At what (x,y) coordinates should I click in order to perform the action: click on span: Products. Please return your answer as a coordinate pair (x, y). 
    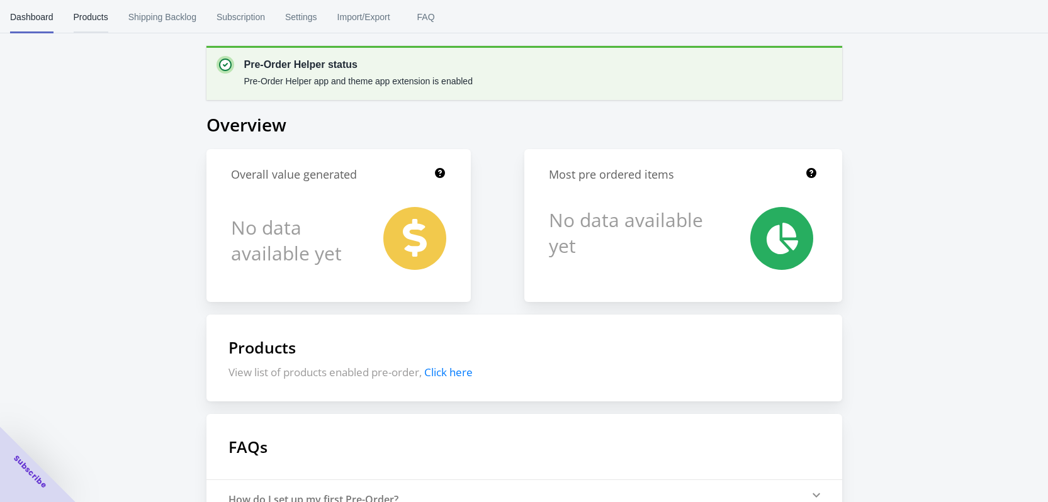
    Looking at the image, I should click on (91, 17).